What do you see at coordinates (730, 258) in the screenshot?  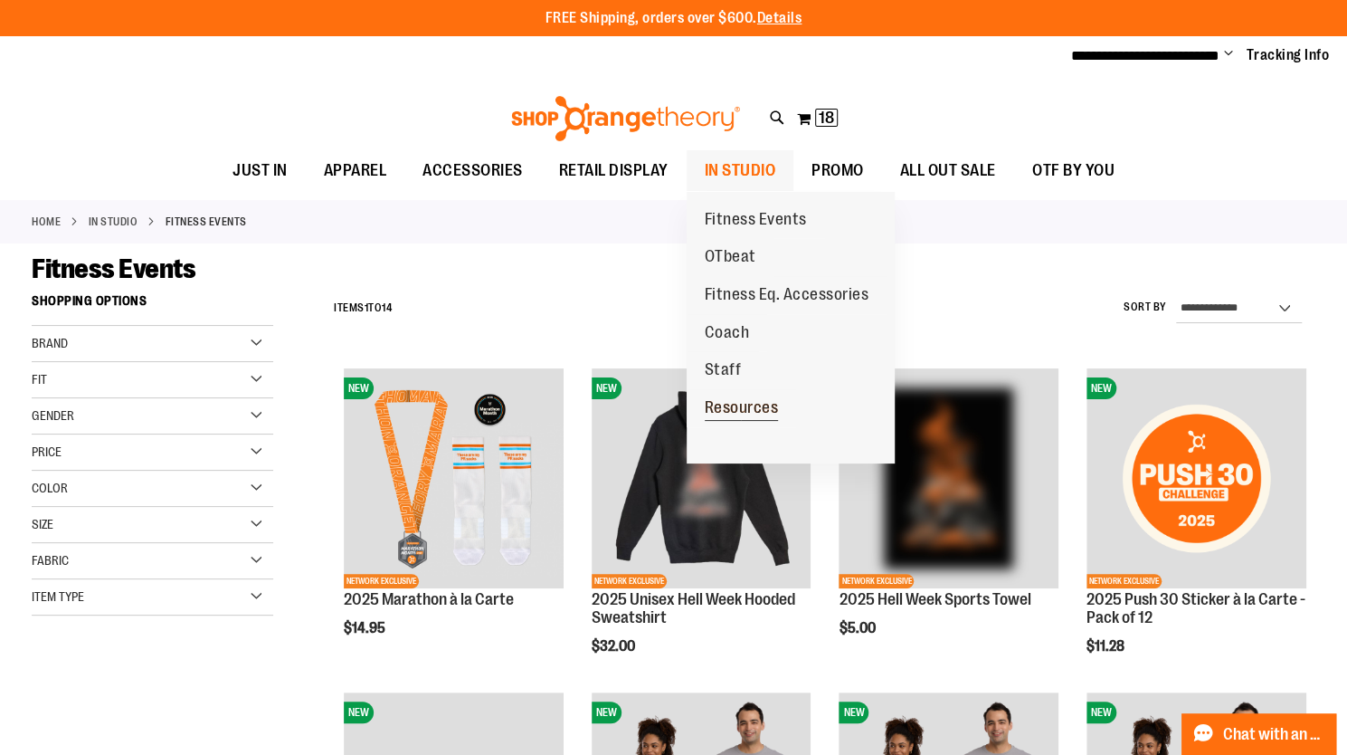 I see `span: OTbeat` at bounding box center [730, 258].